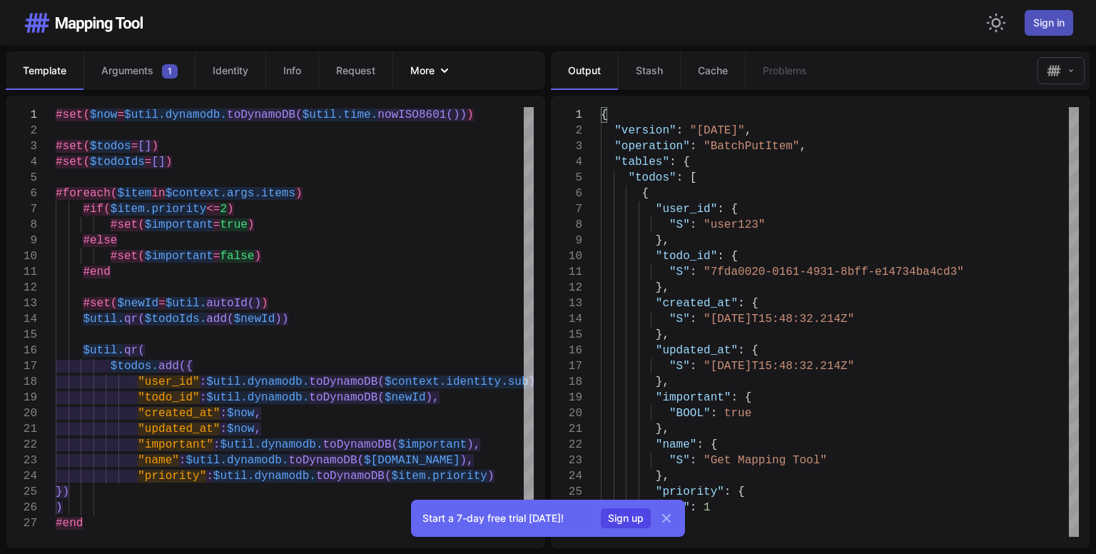 This screenshot has height=554, width=1096. Describe the element at coordinates (178, 413) in the screenshot. I see `span: "created_at"` at that location.